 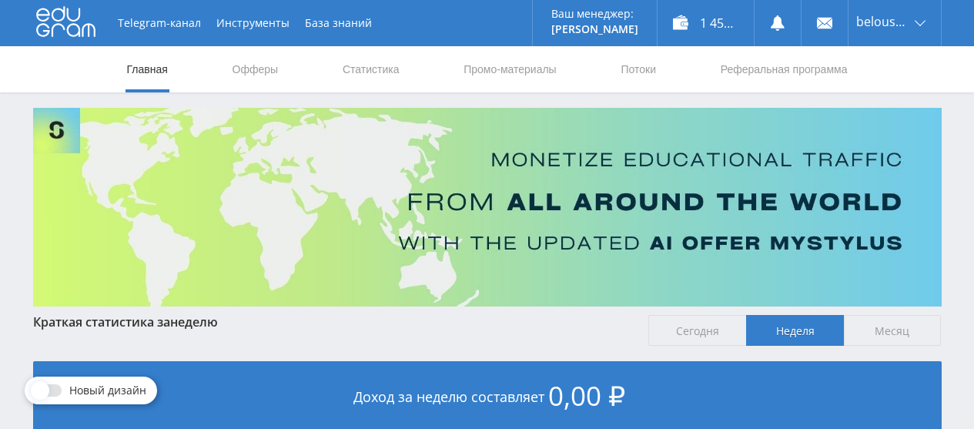 What do you see at coordinates (147, 69) in the screenshot?
I see `a: Главная` at bounding box center [147, 69].